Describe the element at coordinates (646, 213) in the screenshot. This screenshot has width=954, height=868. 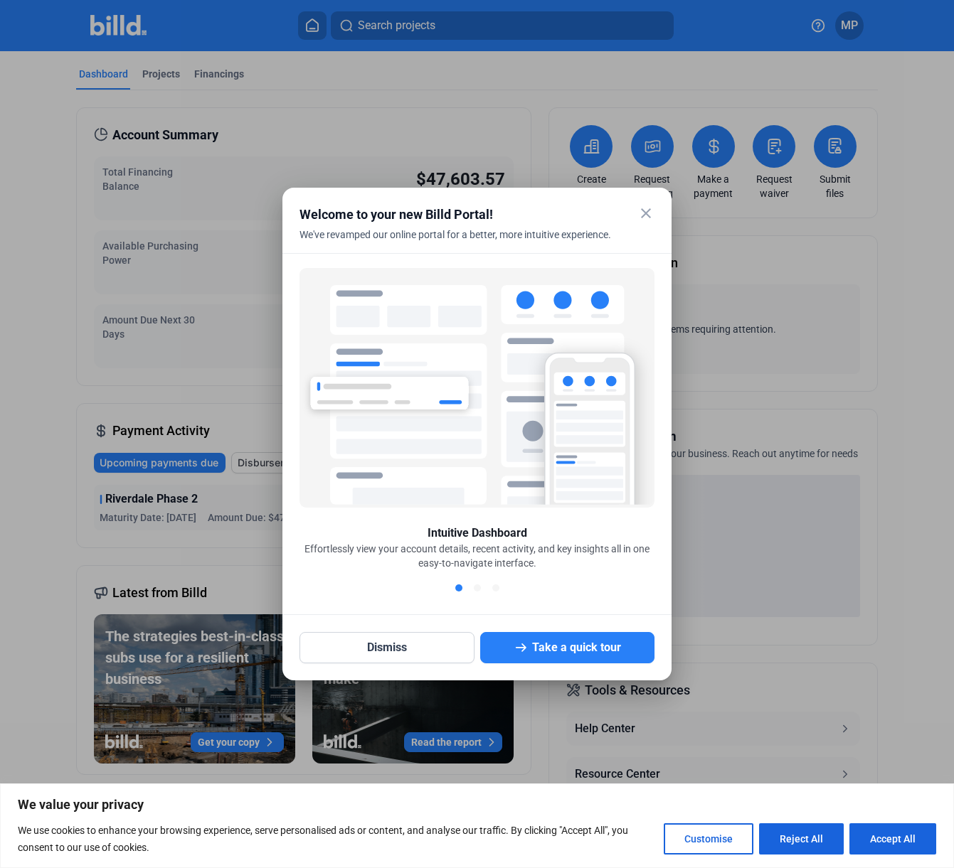
I see `mat-icon: close` at that location.